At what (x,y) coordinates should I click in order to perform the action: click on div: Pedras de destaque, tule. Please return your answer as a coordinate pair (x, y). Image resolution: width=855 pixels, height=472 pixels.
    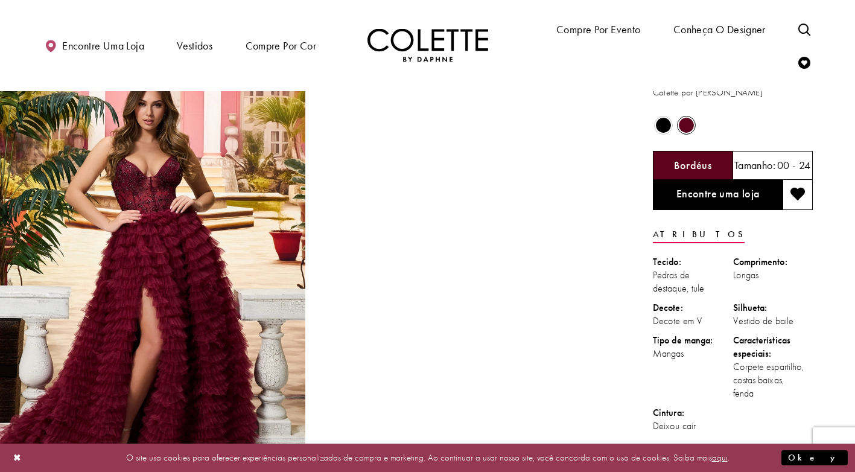
    Looking at the image, I should click on (693, 282).